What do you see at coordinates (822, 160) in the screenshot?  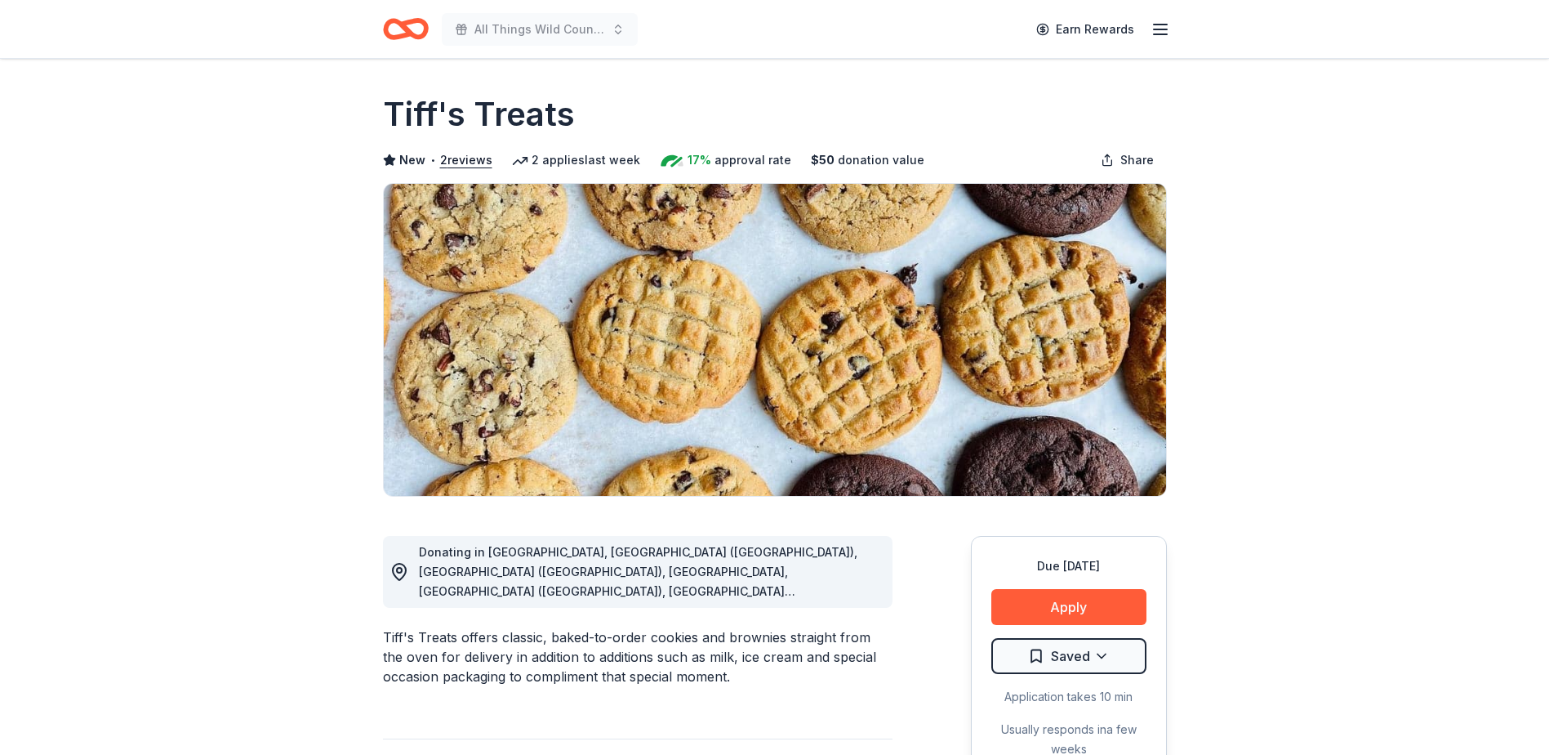 I see `span: $ 50` at bounding box center [822, 160].